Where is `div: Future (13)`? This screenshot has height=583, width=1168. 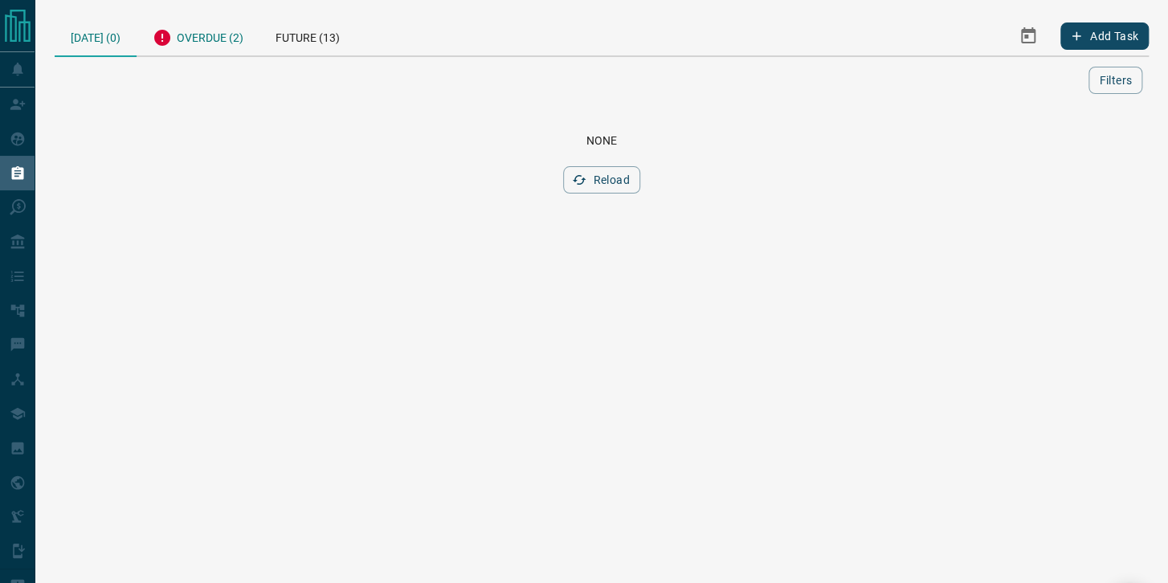
div: Future (13) is located at coordinates (308, 35).